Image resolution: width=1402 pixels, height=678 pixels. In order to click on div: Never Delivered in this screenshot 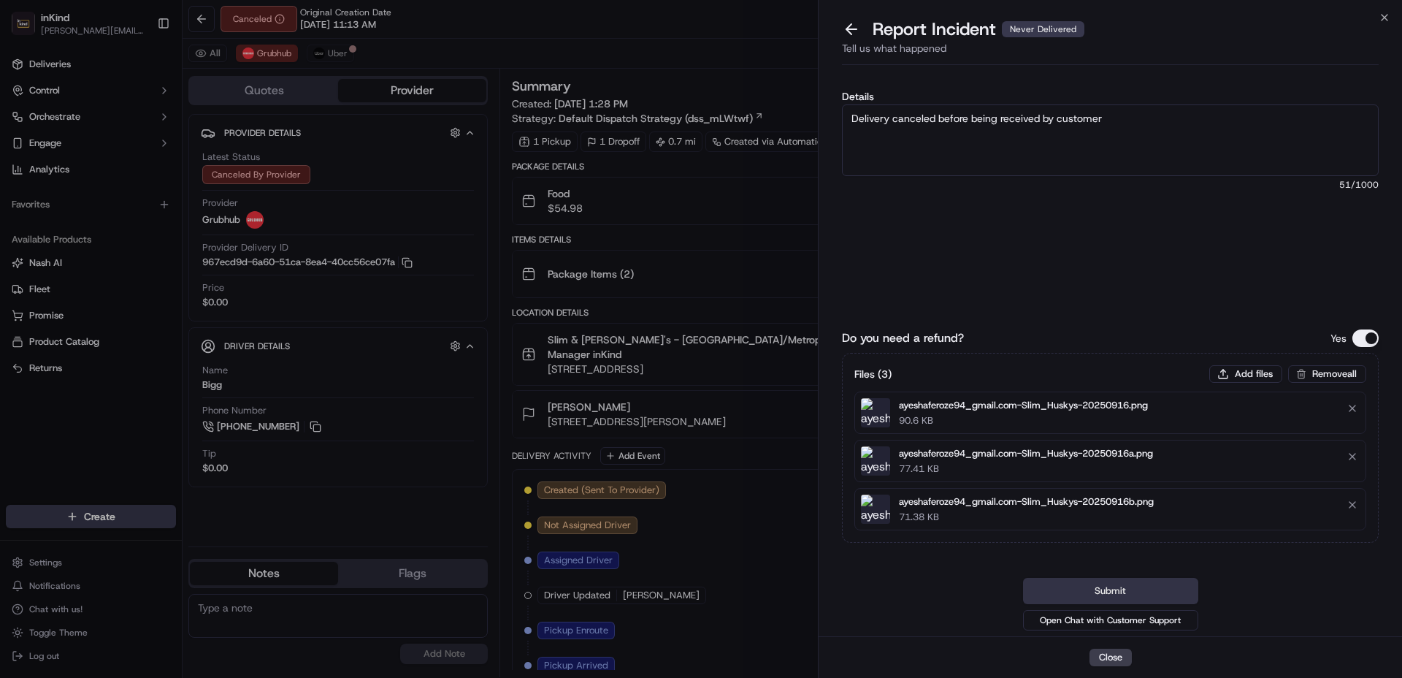, I will do `click(1043, 29)`.